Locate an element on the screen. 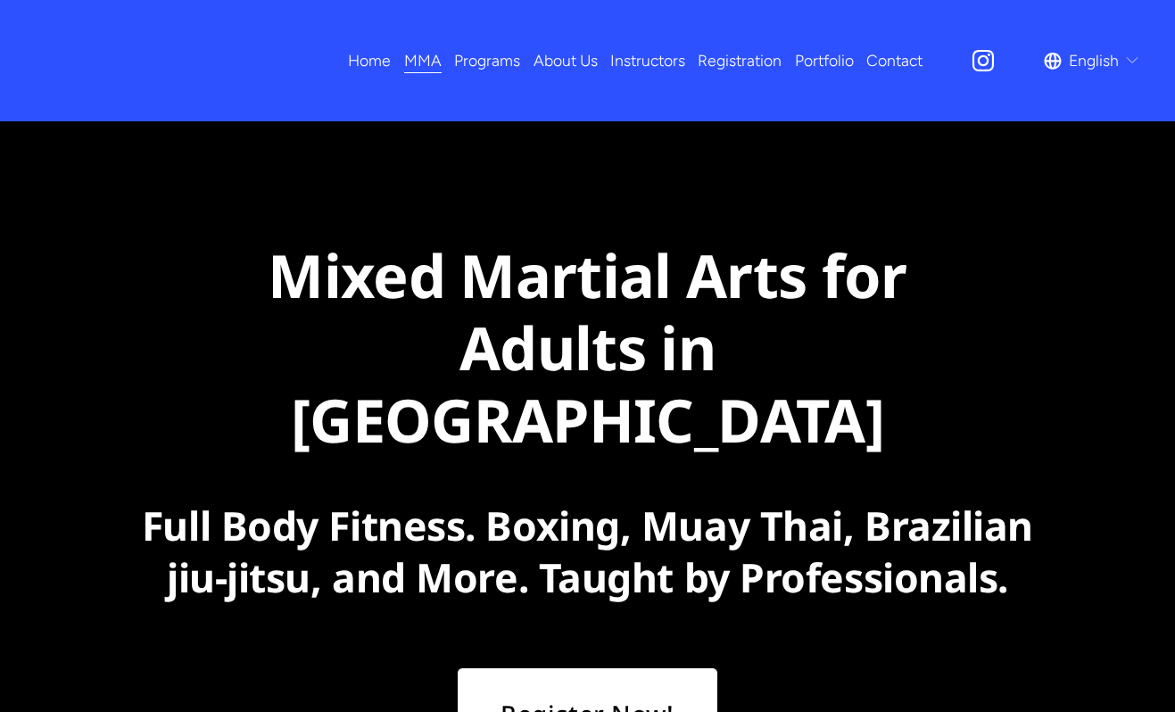  a: Home is located at coordinates (369, 60).